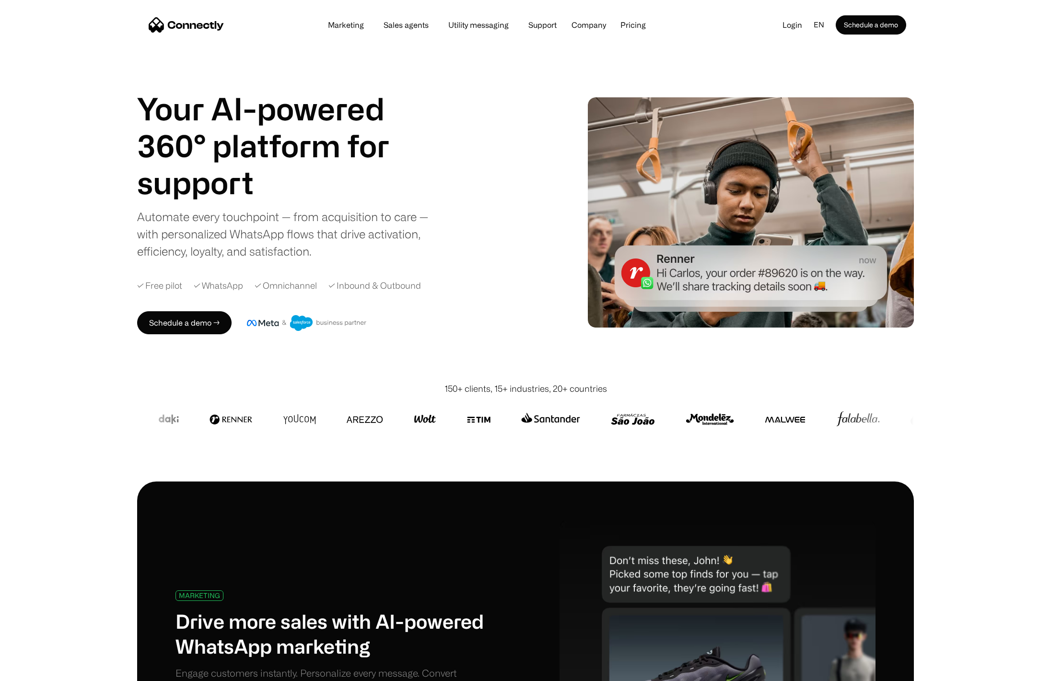 The image size is (1051, 681). I want to click on aside: Language selected: English, so click(34, 670).